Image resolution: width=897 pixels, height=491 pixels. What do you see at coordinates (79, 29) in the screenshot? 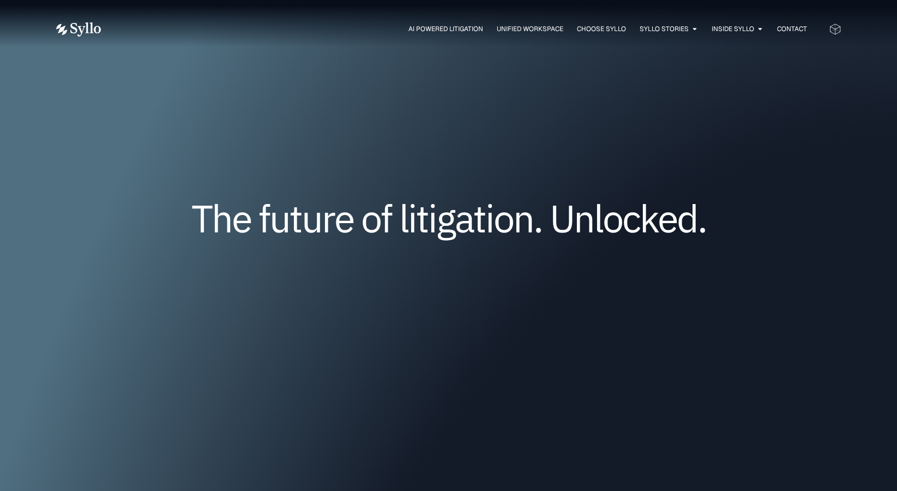
I see `img: Vector` at bounding box center [79, 29].